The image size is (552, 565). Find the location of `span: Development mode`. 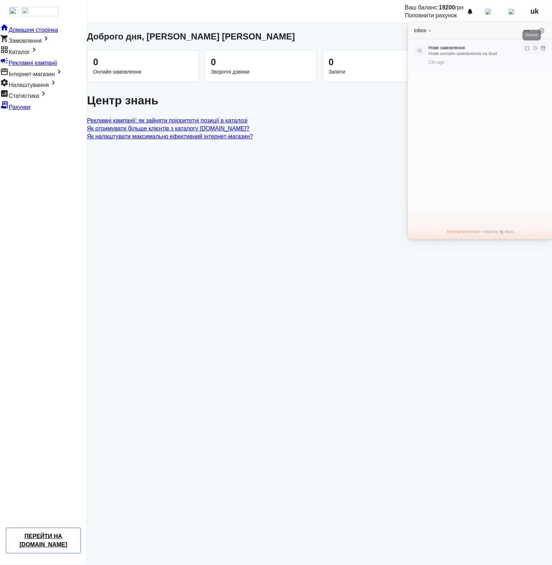

span: Development mode is located at coordinates (463, 232).